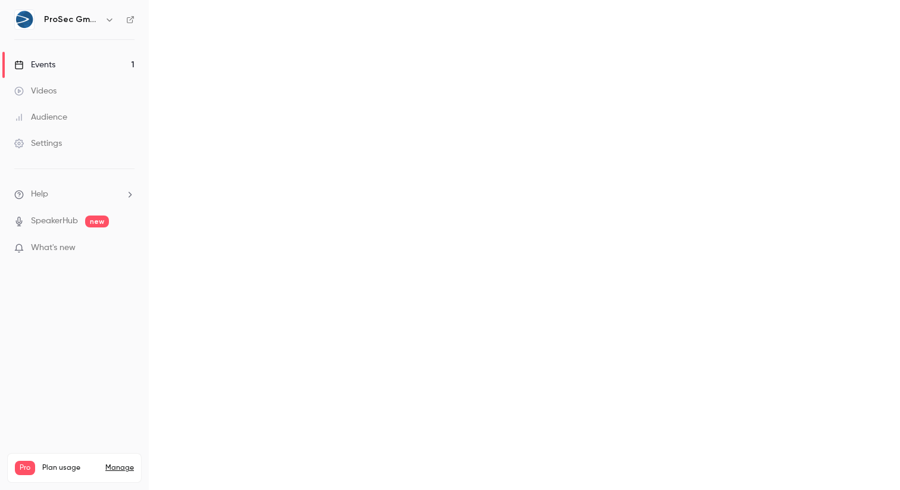 The image size is (900, 490). I want to click on div: Audience, so click(40, 117).